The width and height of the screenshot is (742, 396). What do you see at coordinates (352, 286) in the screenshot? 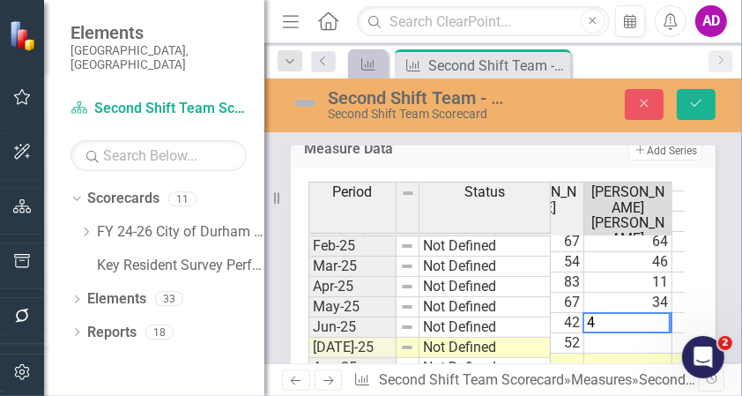
I see `td: Apr-25` at bounding box center [352, 286].